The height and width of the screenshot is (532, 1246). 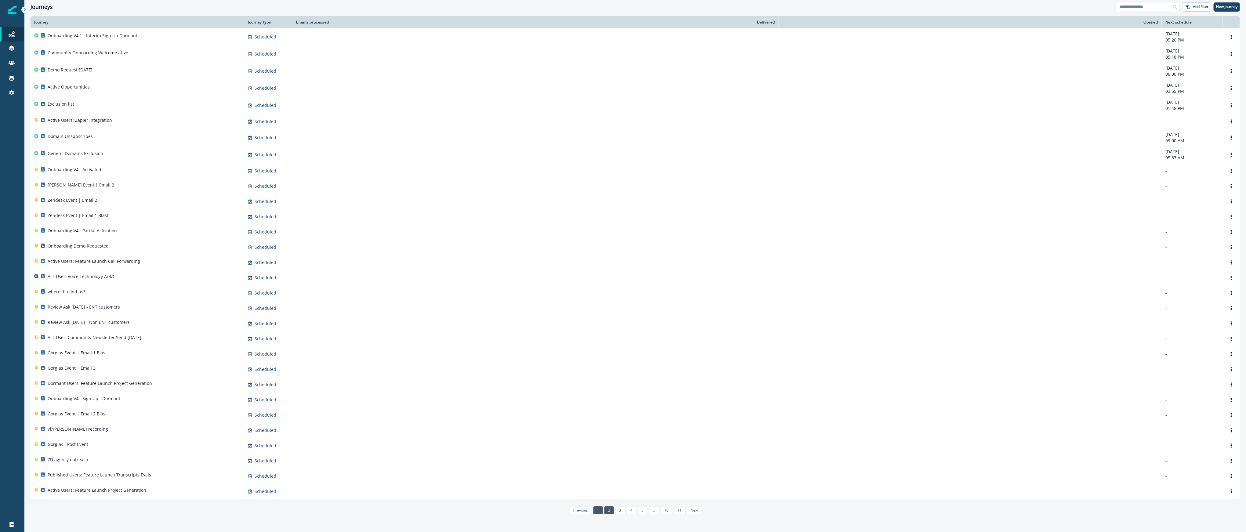 I want to click on a: Dormant Users: Feature Launch Project GenerationScheduled--Options, so click(x=635, y=385).